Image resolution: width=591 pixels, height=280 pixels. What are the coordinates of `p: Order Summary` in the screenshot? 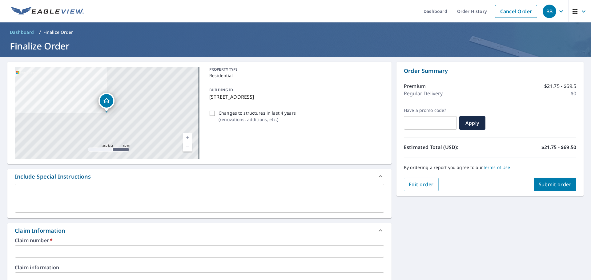 It's located at (490, 71).